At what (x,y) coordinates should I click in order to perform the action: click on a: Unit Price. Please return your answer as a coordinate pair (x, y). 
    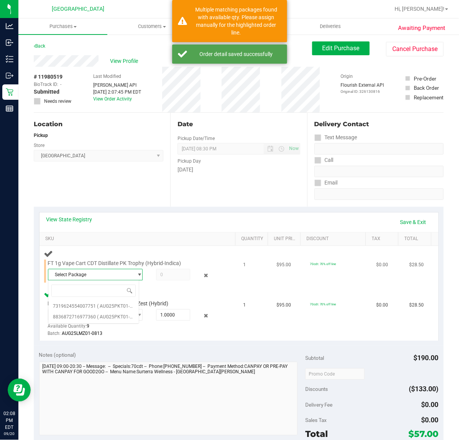
    Looking at the image, I should click on (285, 239).